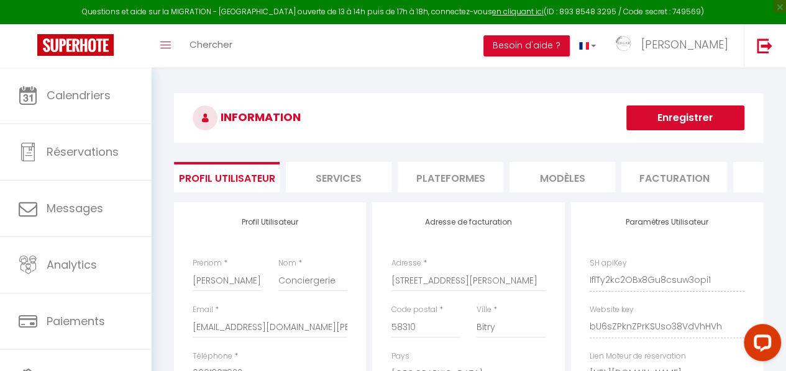  What do you see at coordinates (484, 310) in the screenshot?
I see `label: Ville` at bounding box center [484, 310].